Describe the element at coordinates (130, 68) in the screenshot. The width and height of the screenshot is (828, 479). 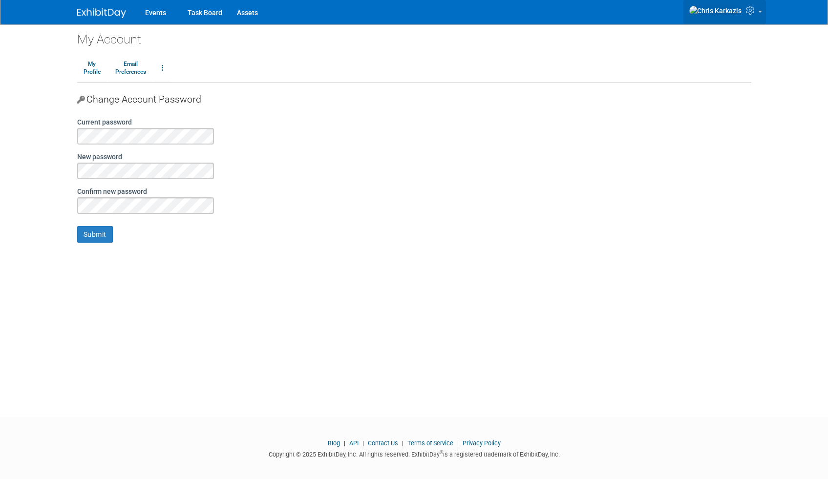
I see `a: EmailPreferences` at that location.